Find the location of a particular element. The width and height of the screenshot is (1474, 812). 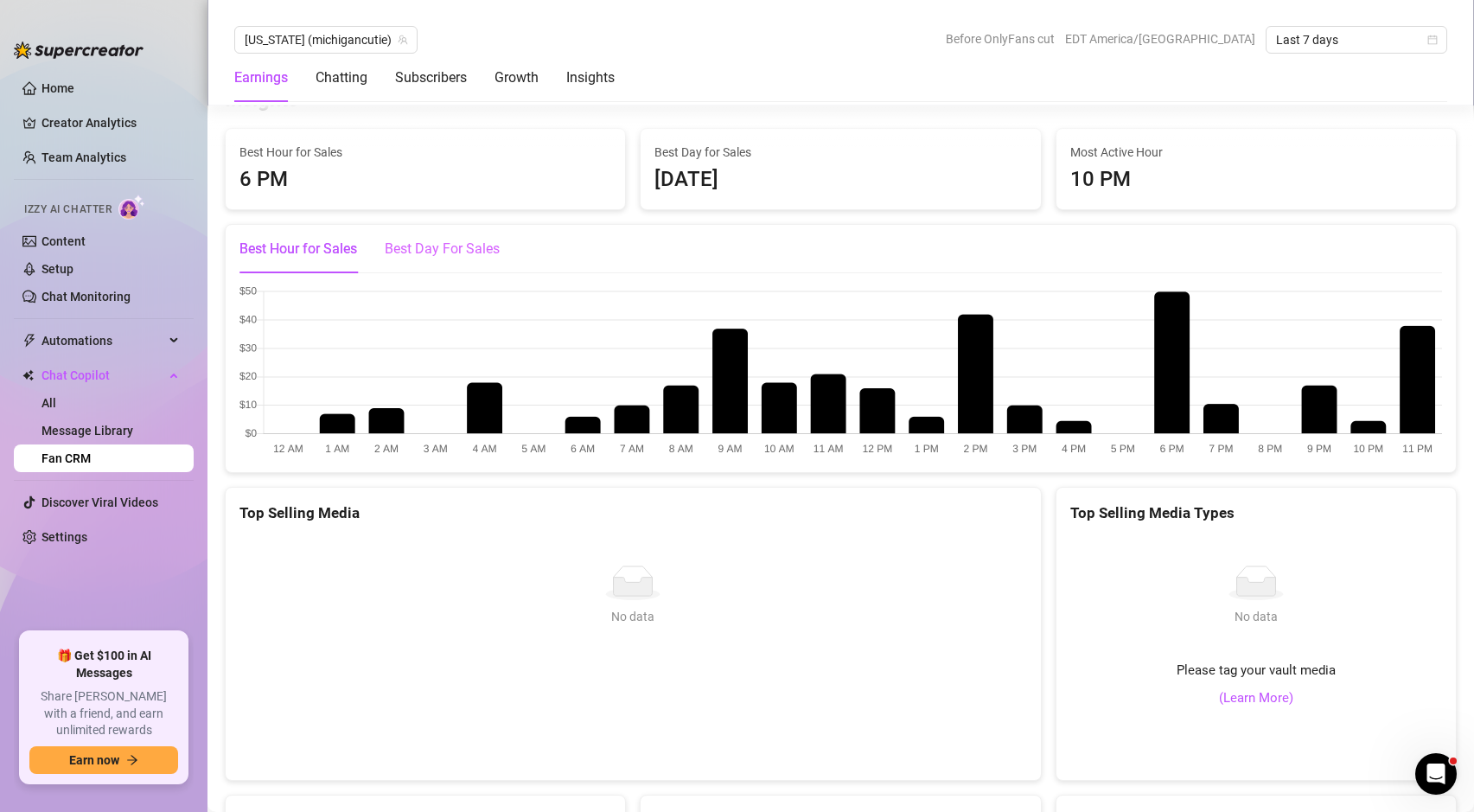

button: Earn nowarrow-right is located at coordinates (103, 760).